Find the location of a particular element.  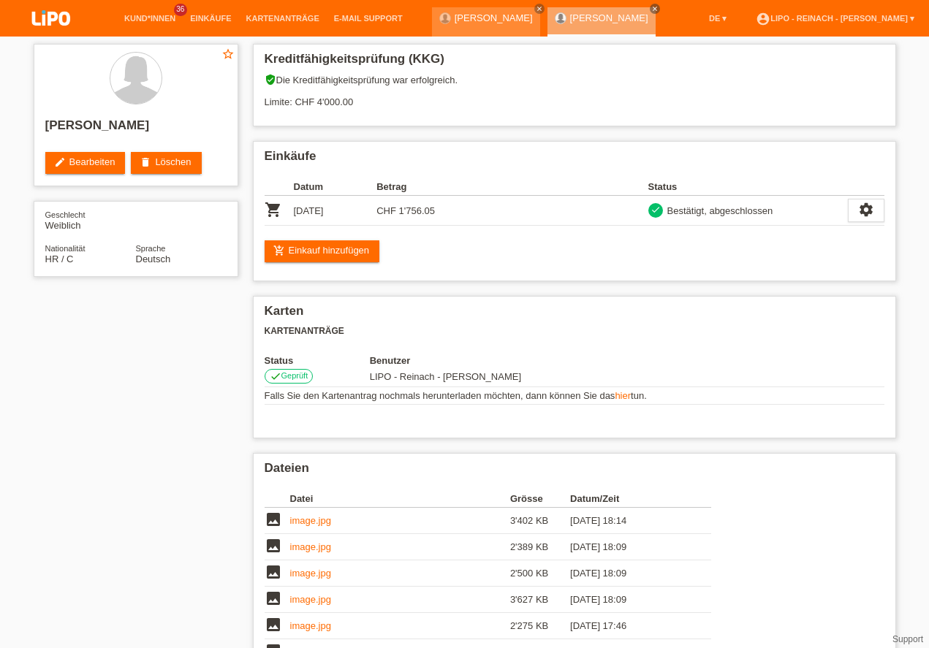

a: Support is located at coordinates (908, 640).